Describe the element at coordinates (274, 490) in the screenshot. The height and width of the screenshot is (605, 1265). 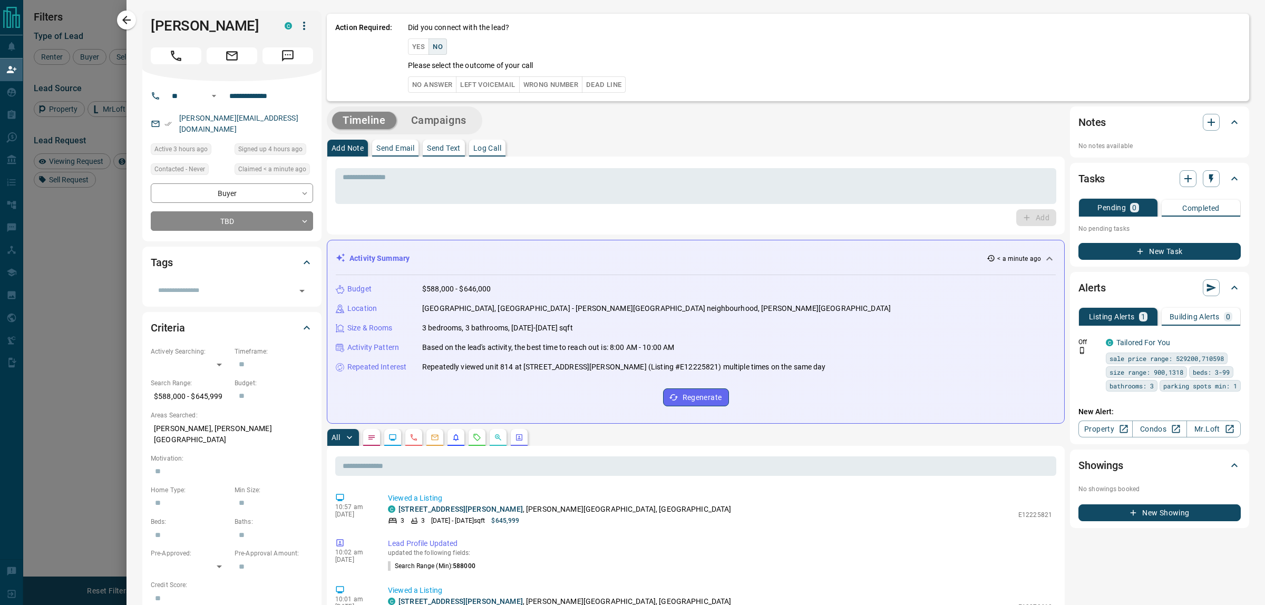
I see `p: Min Size:` at that location.